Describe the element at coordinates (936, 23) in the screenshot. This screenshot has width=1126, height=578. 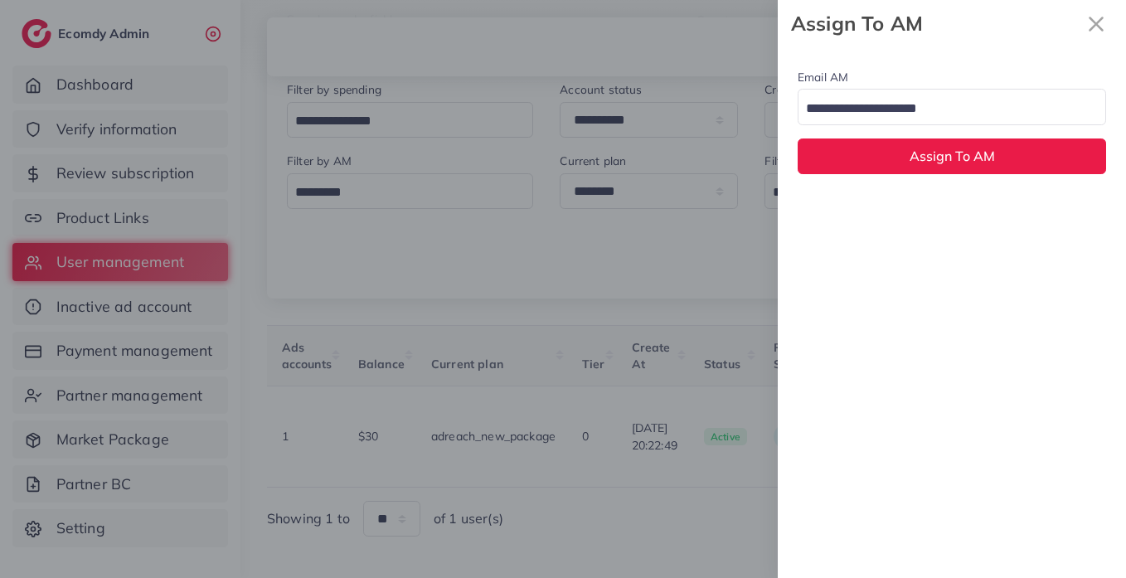
I see `strong: Assign To AM` at that location.